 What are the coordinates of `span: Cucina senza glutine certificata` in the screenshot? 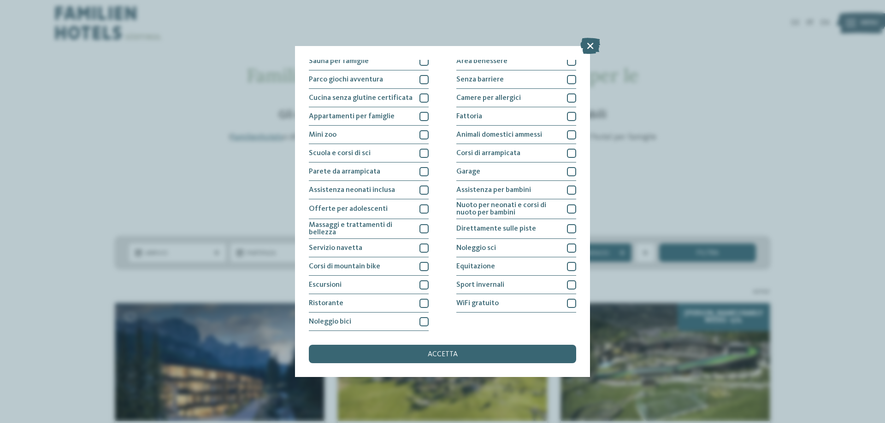 It's located at (360, 98).